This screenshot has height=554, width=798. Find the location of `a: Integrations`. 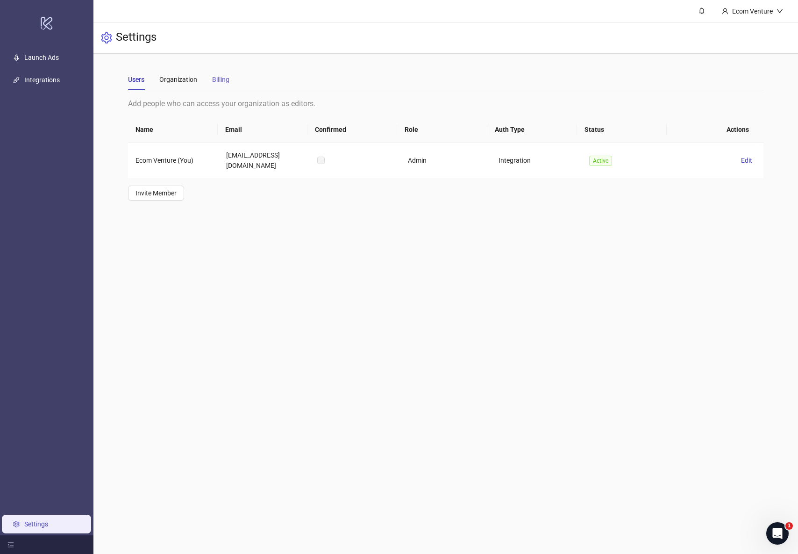

a: Integrations is located at coordinates (42, 80).